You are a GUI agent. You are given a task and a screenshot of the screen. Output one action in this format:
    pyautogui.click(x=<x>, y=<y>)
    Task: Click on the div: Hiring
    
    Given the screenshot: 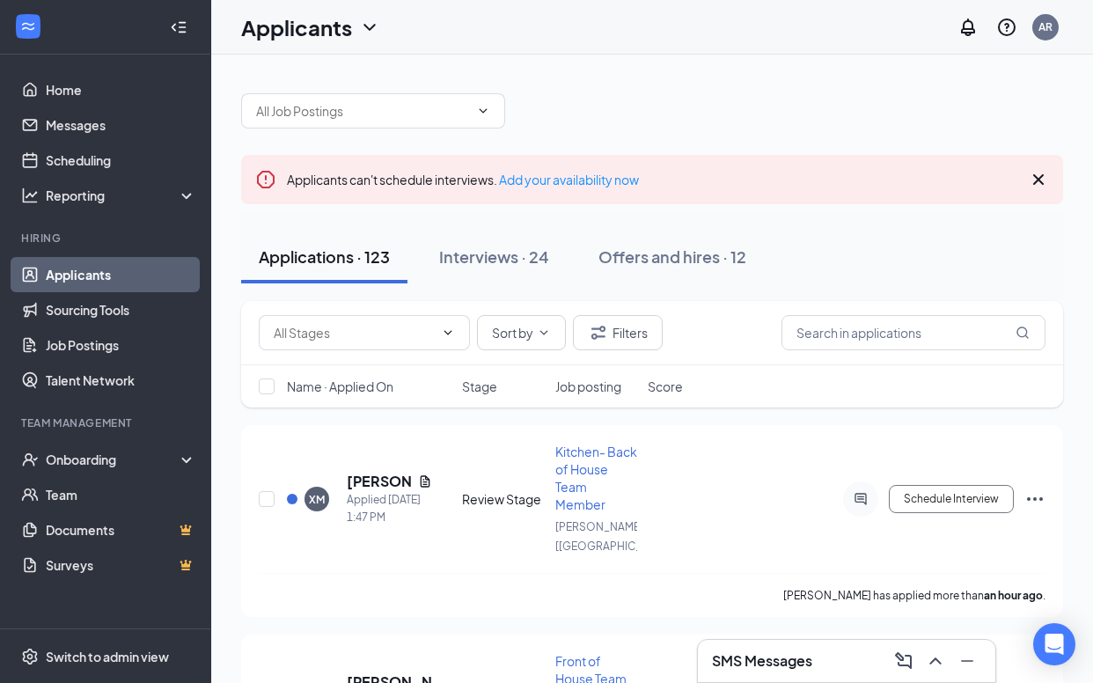 What is the action you would take?
    pyautogui.click(x=107, y=238)
    